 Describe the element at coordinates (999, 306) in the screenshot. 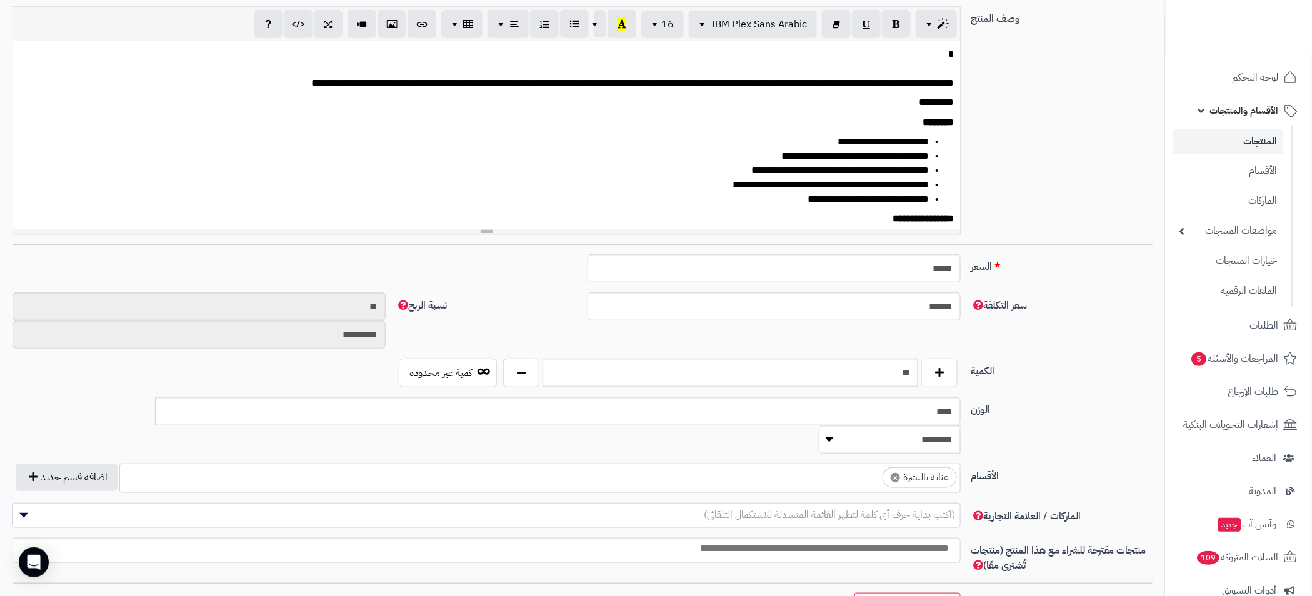

I see `span: سعر التكلفة` at that location.